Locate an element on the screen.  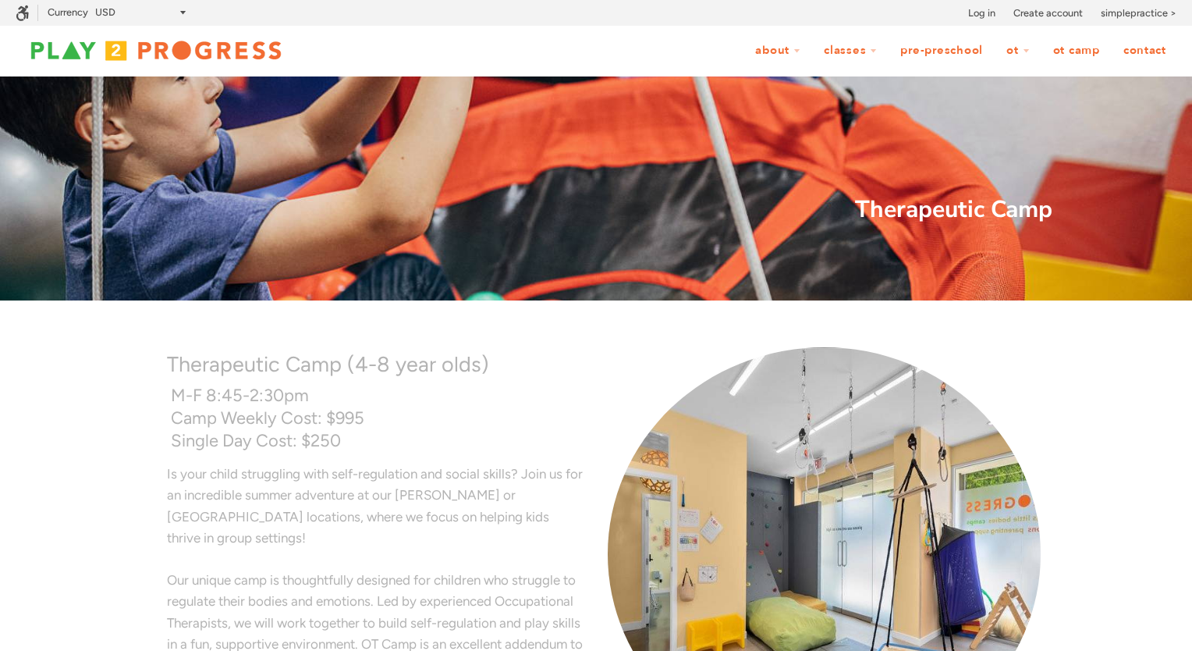
strong: Therapeutic Camp is located at coordinates (953, 209).